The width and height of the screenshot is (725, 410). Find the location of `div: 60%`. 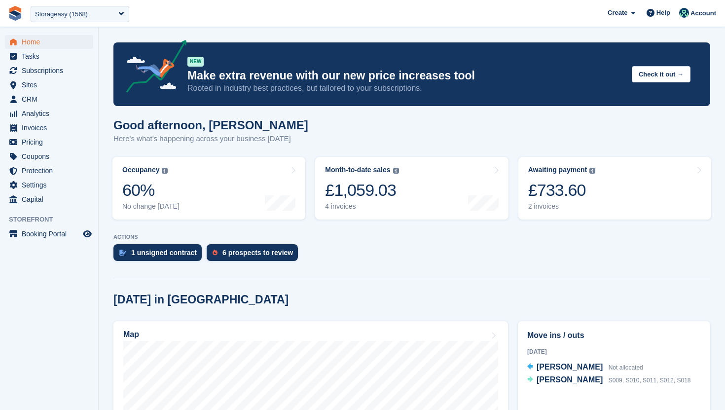

div: 60% is located at coordinates (151, 190).